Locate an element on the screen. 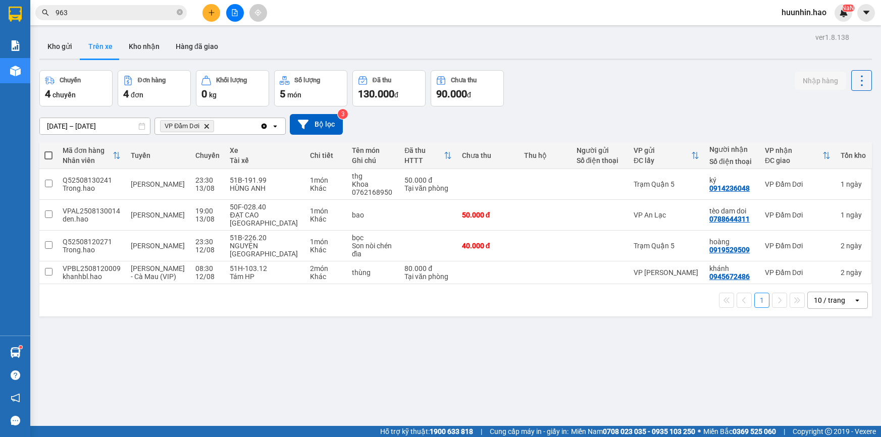  span: đơn is located at coordinates (137, 95).